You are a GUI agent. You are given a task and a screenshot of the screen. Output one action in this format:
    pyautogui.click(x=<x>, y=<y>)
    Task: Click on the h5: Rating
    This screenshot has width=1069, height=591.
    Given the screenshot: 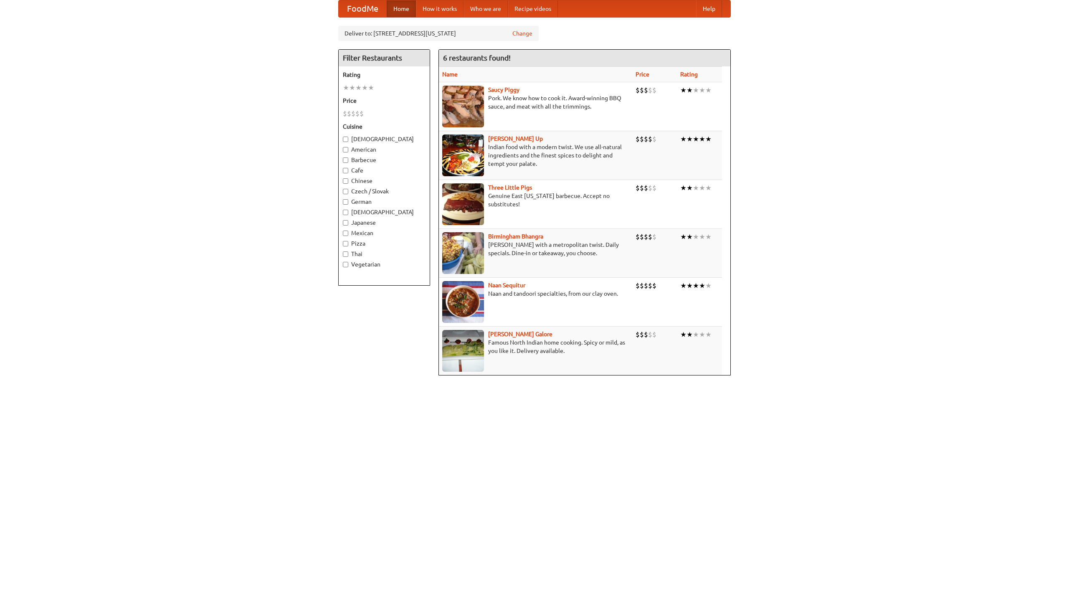 What is the action you would take?
    pyautogui.click(x=384, y=75)
    